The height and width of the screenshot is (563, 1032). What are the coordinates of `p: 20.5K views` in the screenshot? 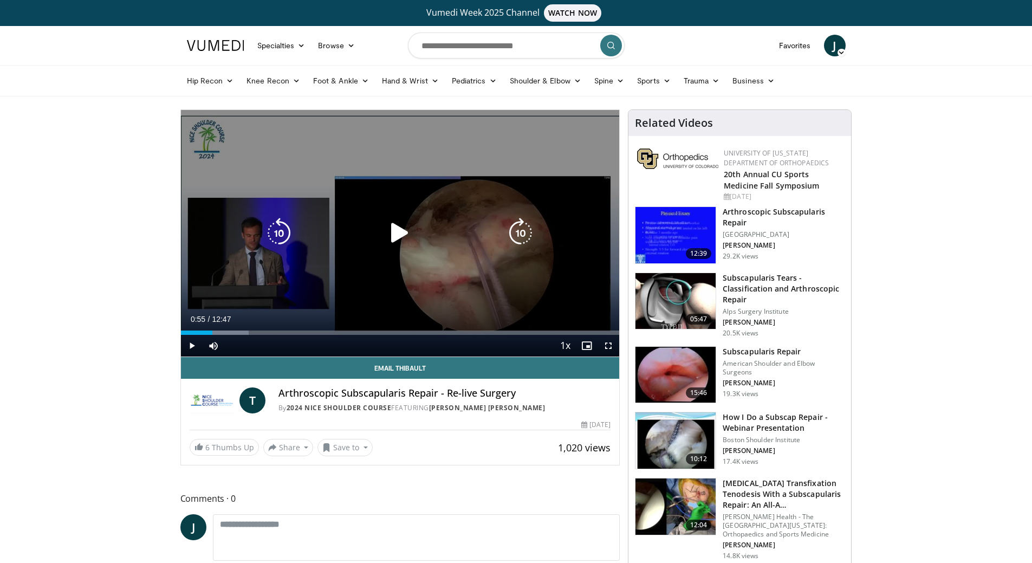 It's located at (740, 333).